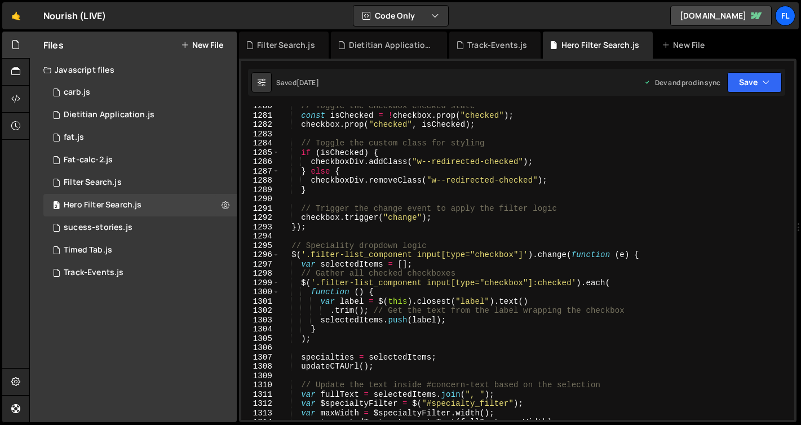 The width and height of the screenshot is (801, 425). Describe the element at coordinates (261, 180) in the screenshot. I see `div: 1288` at that location.